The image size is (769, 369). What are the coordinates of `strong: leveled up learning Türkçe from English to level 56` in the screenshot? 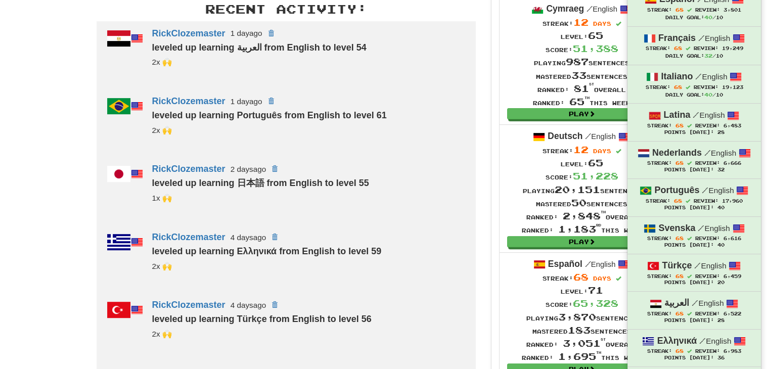 It's located at (262, 319).